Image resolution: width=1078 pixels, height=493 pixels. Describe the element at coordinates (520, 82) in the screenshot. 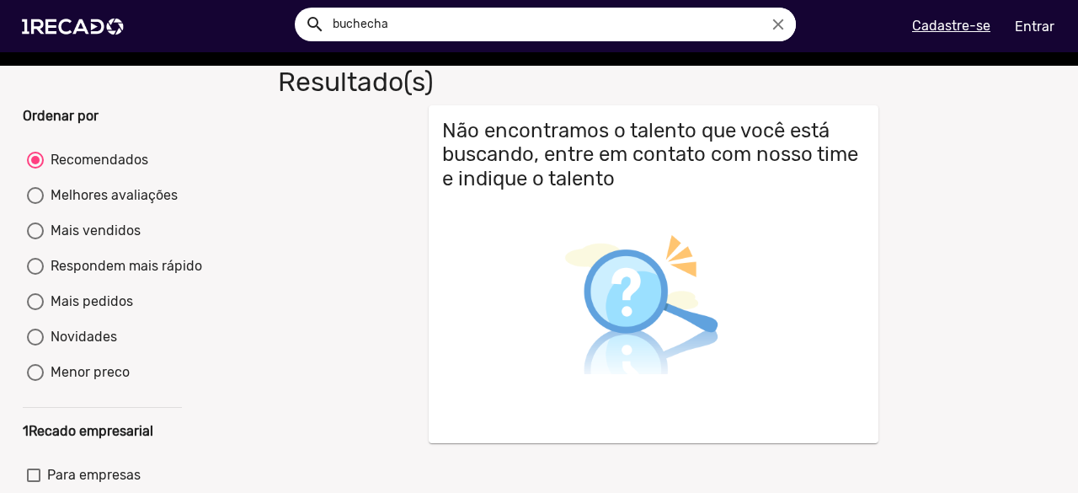

I see `h1: Resultado(s)` at that location.